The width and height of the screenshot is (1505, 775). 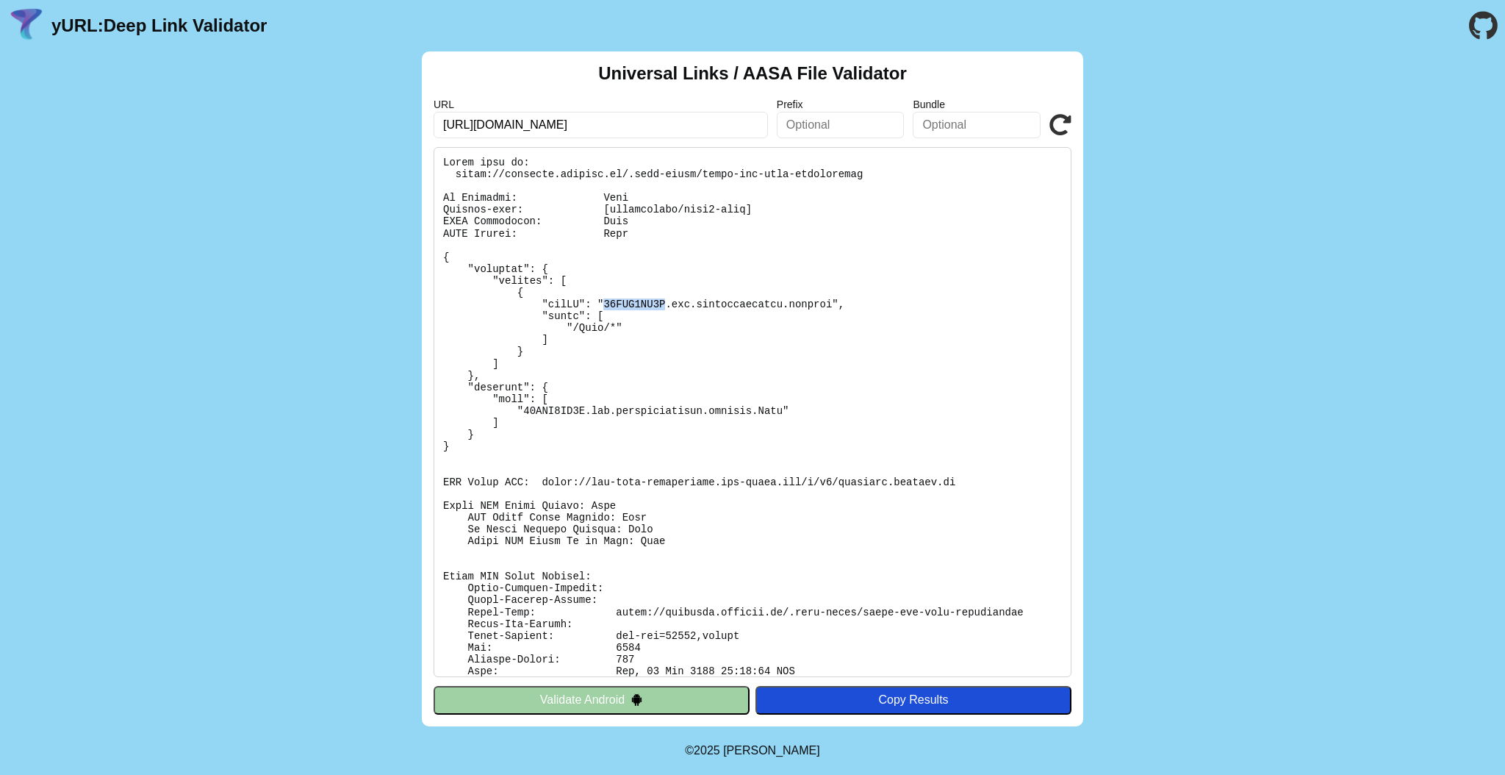 What do you see at coordinates (753, 74) in the screenshot?
I see `h2: Universal Links / AASA File Validator` at bounding box center [753, 74].